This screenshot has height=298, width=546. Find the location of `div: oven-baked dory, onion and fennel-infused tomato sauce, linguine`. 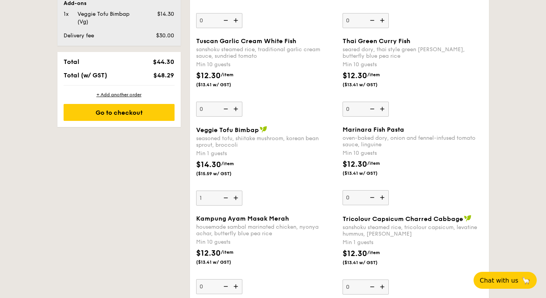

div: oven-baked dory, onion and fennel-infused tomato sauce, linguine is located at coordinates (413, 141).